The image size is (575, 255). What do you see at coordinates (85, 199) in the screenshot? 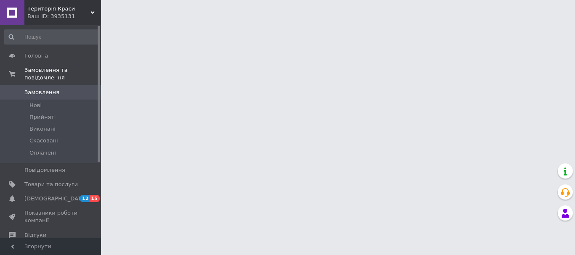
I see `span: 12` at bounding box center [85, 199].